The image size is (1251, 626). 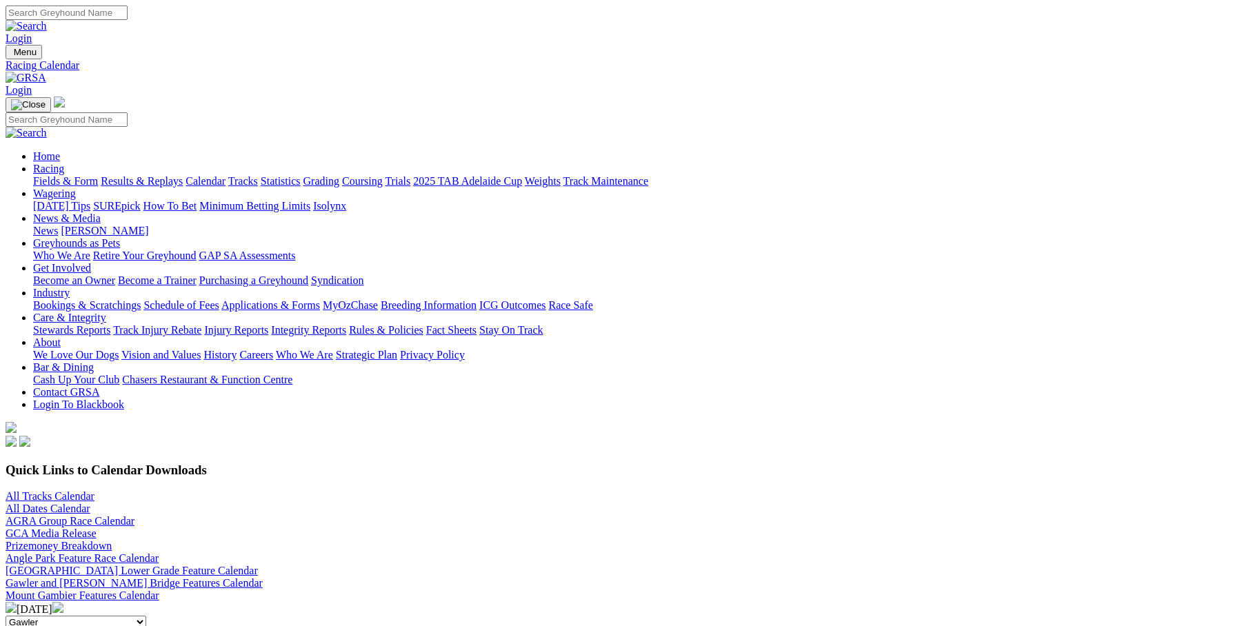 I want to click on span: Menu, so click(x=25, y=52).